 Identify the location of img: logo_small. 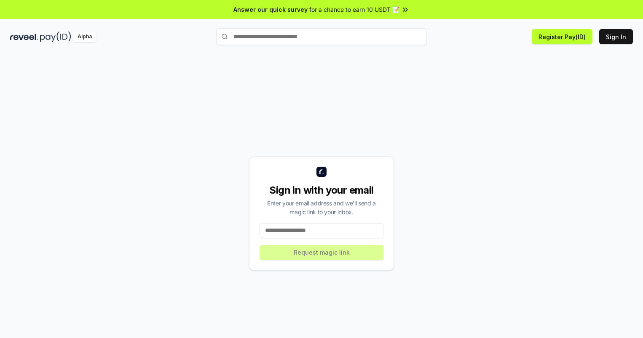
(321, 172).